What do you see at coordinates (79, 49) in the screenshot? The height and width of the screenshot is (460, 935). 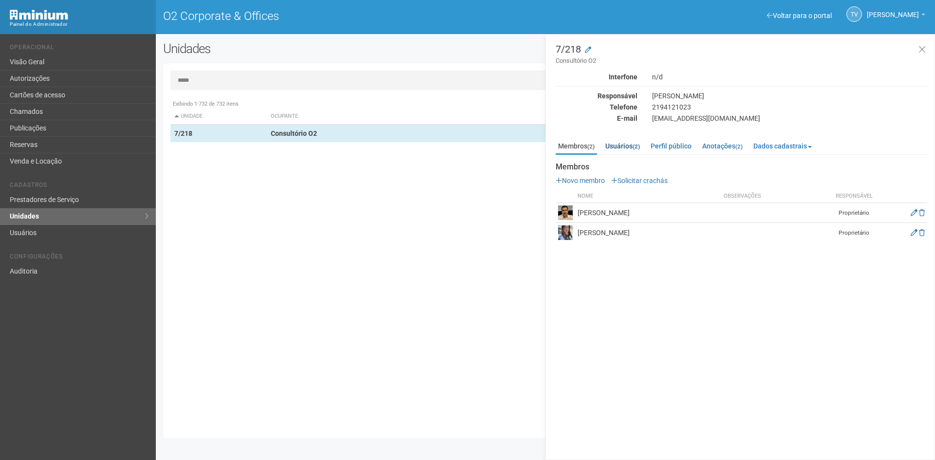 I see `li: Operacional` at bounding box center [79, 49].